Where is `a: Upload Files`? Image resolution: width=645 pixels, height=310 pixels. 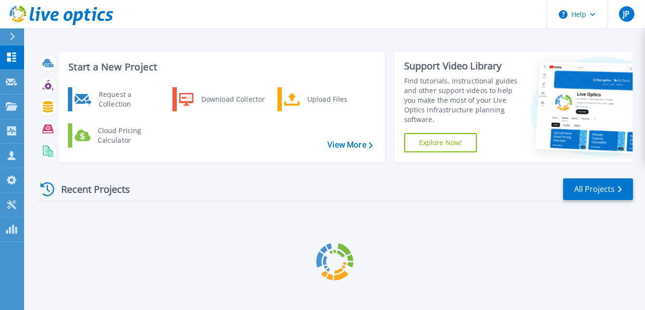
a: Upload Files is located at coordinates (327, 99).